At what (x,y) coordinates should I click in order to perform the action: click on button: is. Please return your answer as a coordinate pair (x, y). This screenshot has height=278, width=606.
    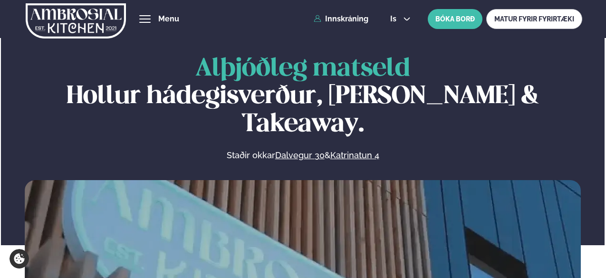
    Looking at the image, I should click on (400, 19).